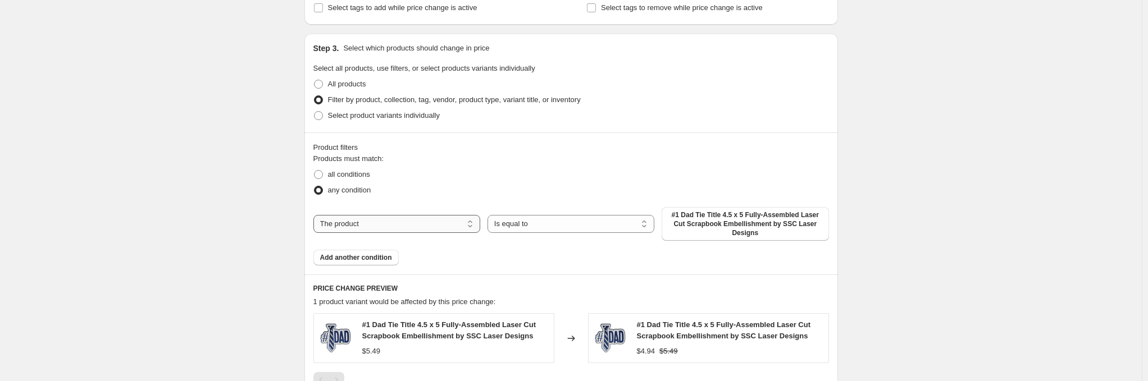 This screenshot has height=381, width=1148. What do you see at coordinates (646, 352) in the screenshot?
I see `div: $4.94` at bounding box center [646, 352].